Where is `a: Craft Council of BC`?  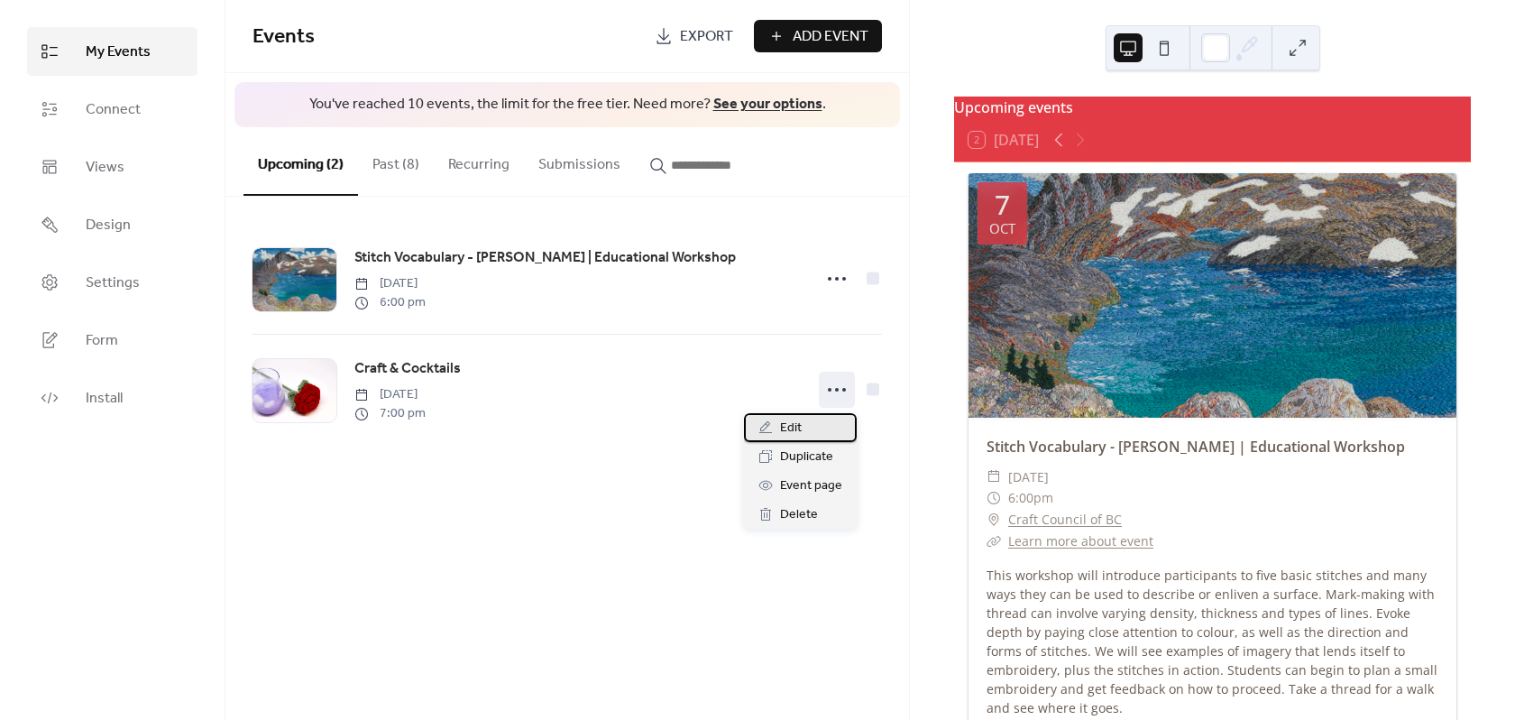 a: Craft Council of BC is located at coordinates (1065, 519).